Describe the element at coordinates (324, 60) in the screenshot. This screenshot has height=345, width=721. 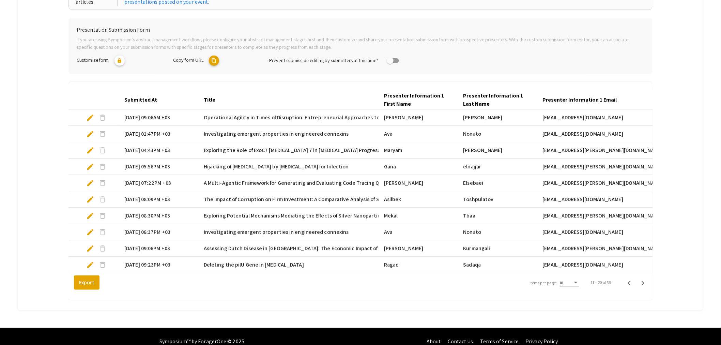
I see `span: Prevent submission editing by submitters at this time?` at that location.